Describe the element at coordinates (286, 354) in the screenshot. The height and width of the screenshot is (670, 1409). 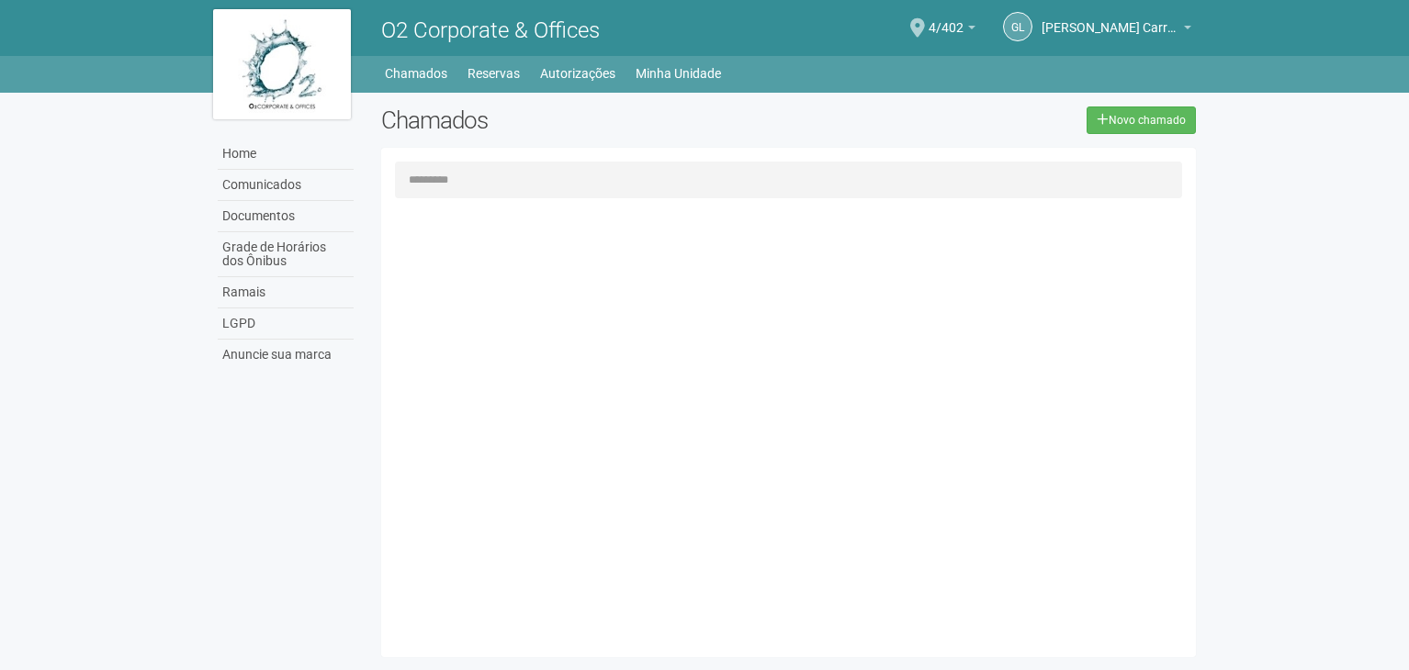
I see `a: Anuncie sua marca` at that location.